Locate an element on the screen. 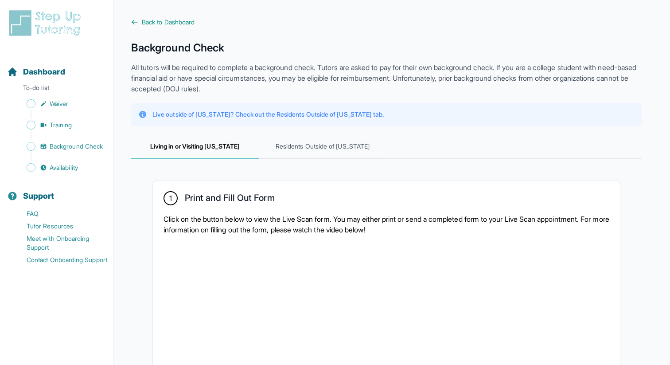 The image size is (670, 365). h2: Print and Fill Out Form is located at coordinates (230, 199).